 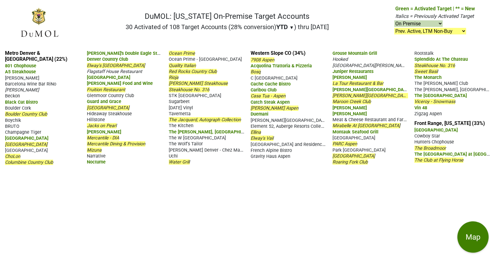 What do you see at coordinates (96, 162) in the screenshot?
I see `span: Nocturne` at bounding box center [96, 162].